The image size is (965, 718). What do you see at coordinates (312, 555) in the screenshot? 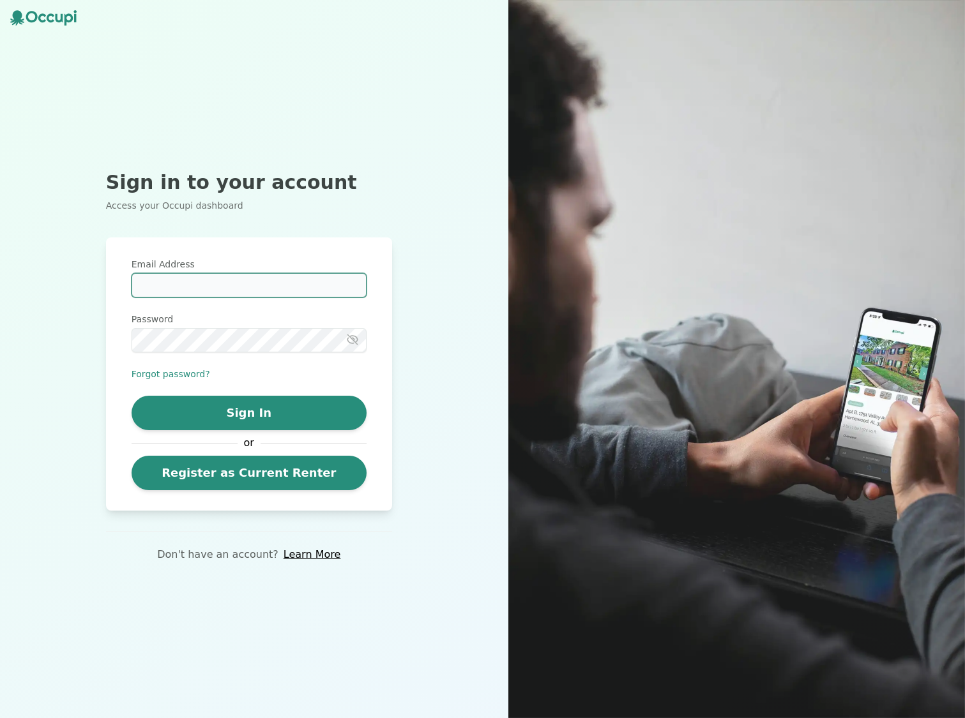
I see `a: Learn More` at bounding box center [312, 555].